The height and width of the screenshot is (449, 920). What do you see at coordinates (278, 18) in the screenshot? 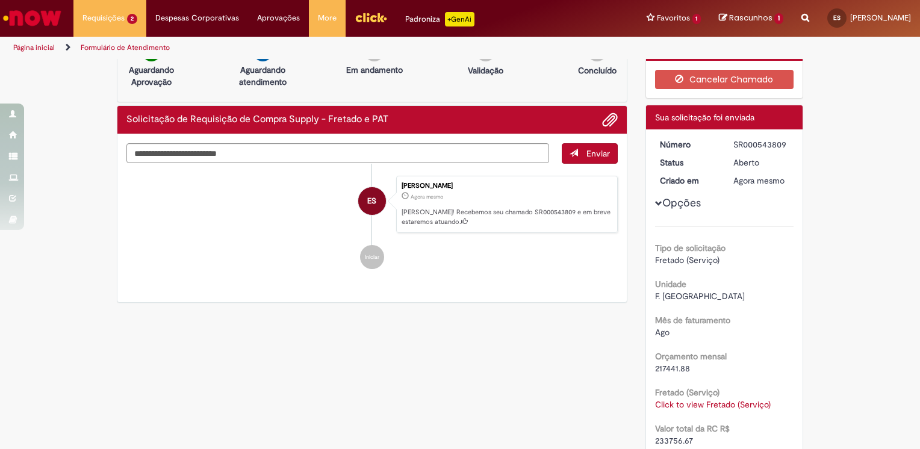
I see `span: Aprovações` at bounding box center [278, 18].